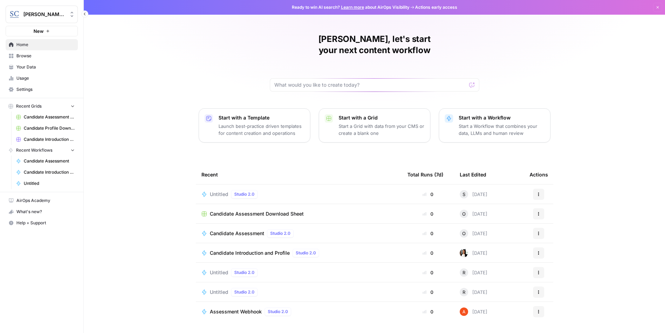  Describe the element at coordinates (352, 7) in the screenshot. I see `a: Learn more` at that location.